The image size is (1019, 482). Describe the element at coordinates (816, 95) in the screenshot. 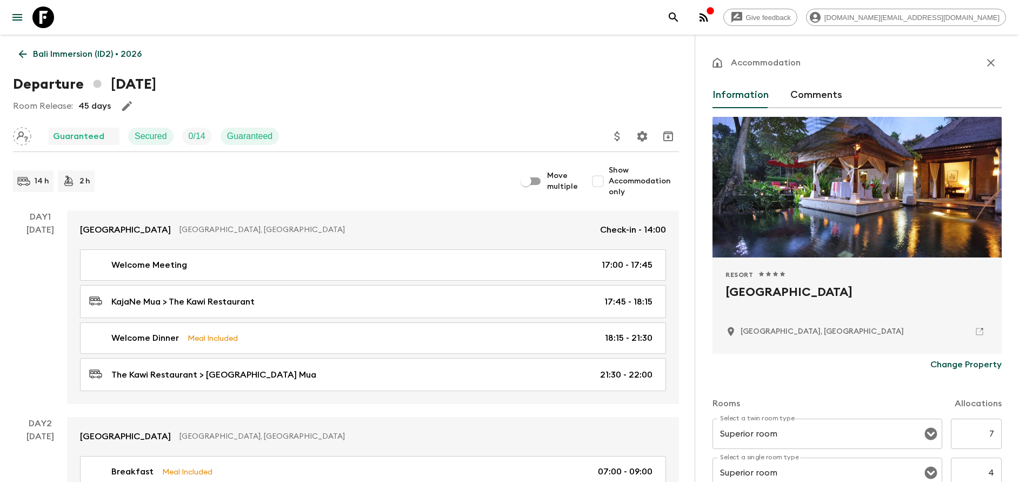

I see `button: Comments` at that location.